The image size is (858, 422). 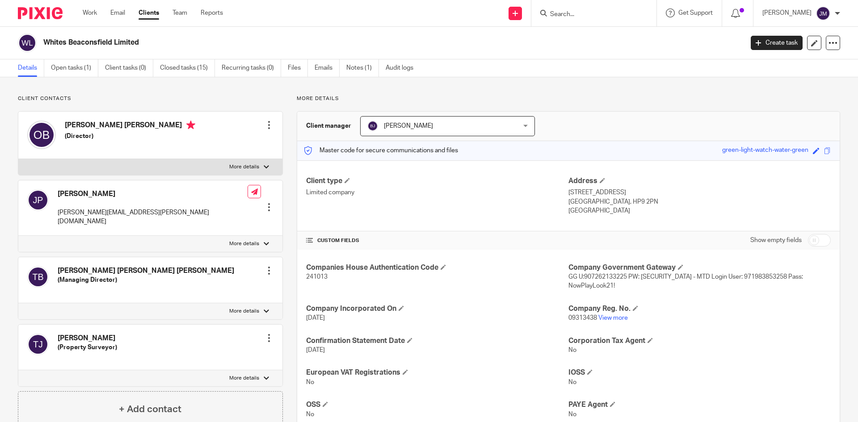 I want to click on span: 241013, so click(x=317, y=277).